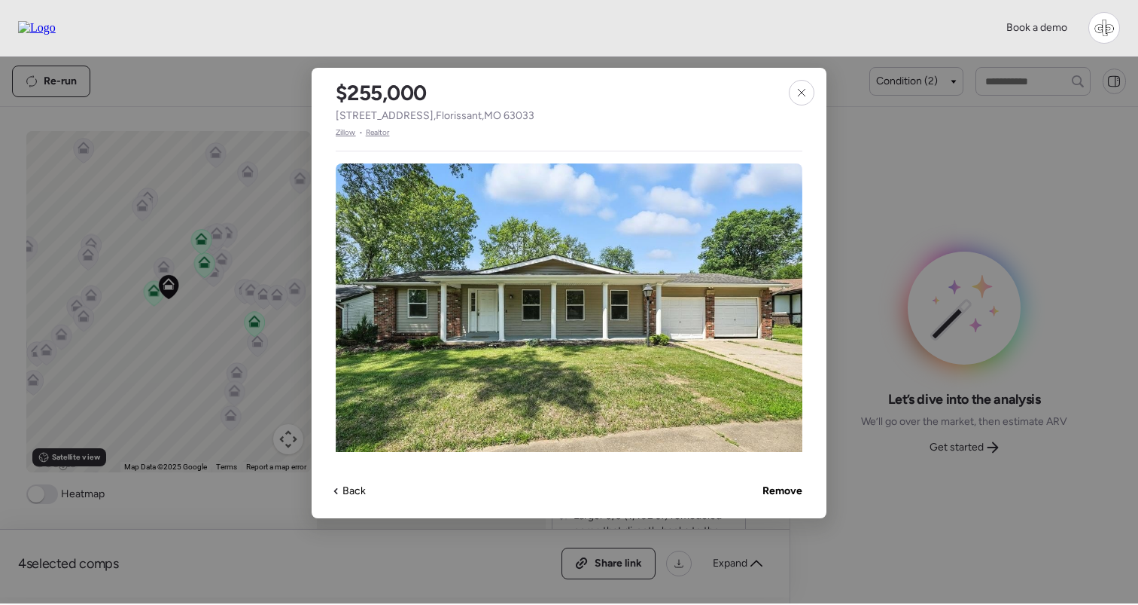 Image resolution: width=1138 pixels, height=605 pixels. I want to click on span: Back, so click(354, 491).